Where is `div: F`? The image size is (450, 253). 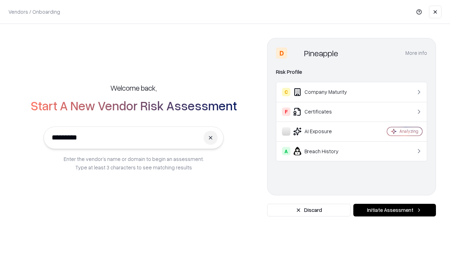
div: F is located at coordinates (286, 112).